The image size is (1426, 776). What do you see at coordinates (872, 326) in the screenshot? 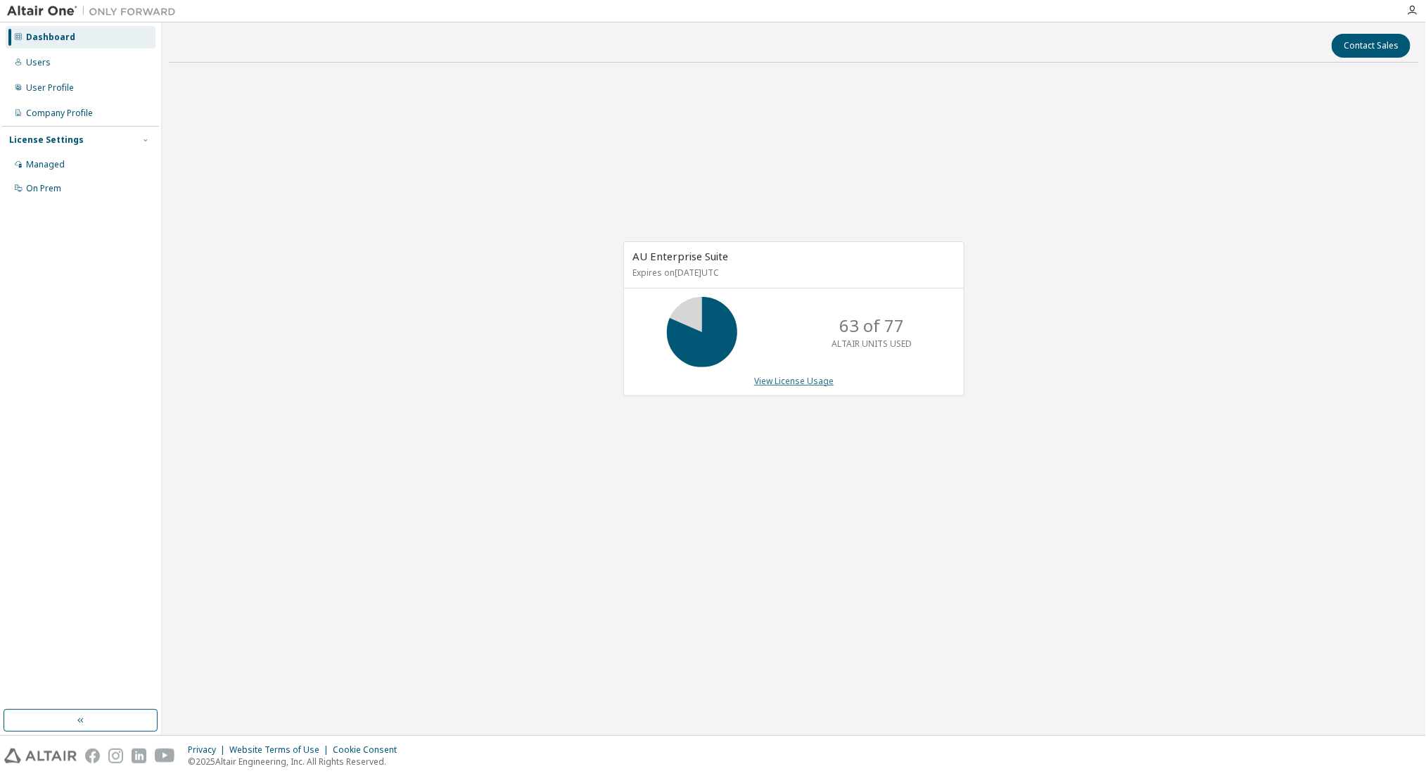
I see `p: 63 of 77` at bounding box center [872, 326].